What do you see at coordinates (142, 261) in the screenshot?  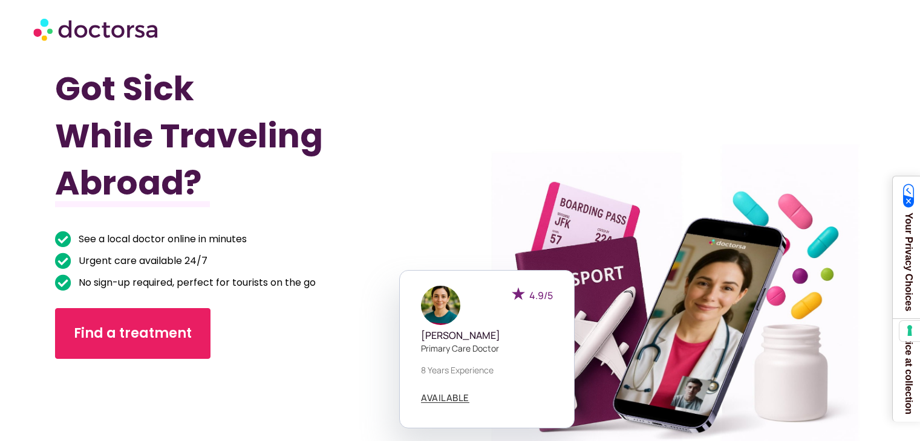 I see `span: Urgent care available 24/7` at bounding box center [142, 261].